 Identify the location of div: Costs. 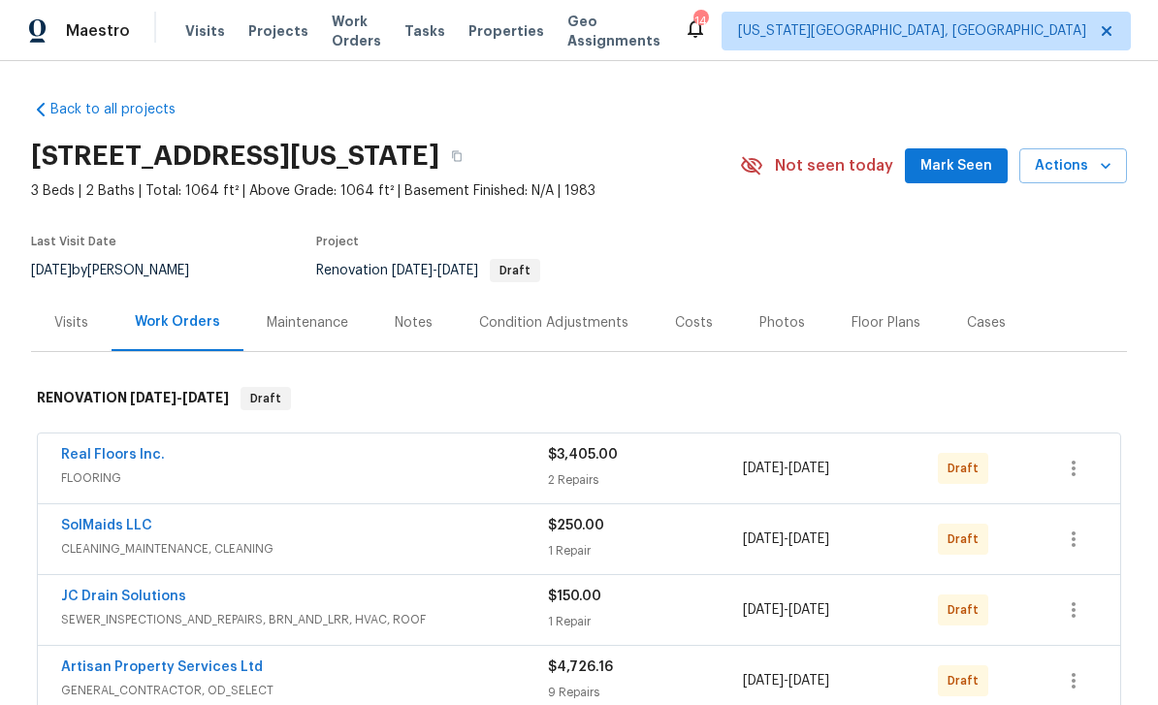
(693, 323).